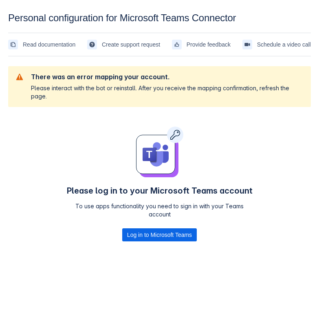 The height and width of the screenshot is (330, 319). I want to click on h2: There was an error mapping your account., so click(168, 77).